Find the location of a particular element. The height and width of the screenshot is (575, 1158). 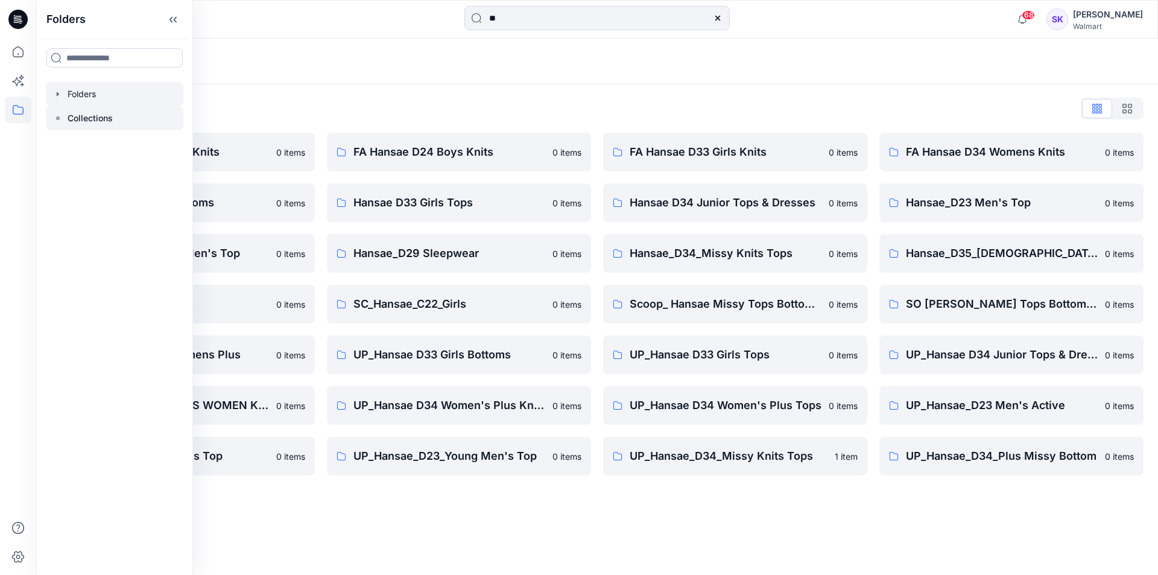

a: UP_Hansae_D34_Plus Missy Bottom0 items is located at coordinates (1011, 456).